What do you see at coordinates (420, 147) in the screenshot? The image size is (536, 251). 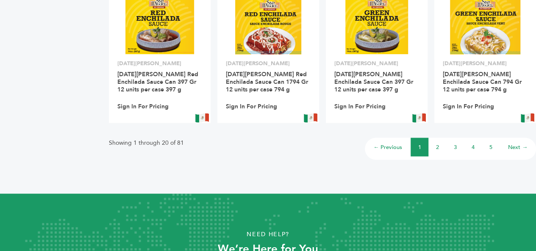 I see `a: 1` at bounding box center [420, 147].